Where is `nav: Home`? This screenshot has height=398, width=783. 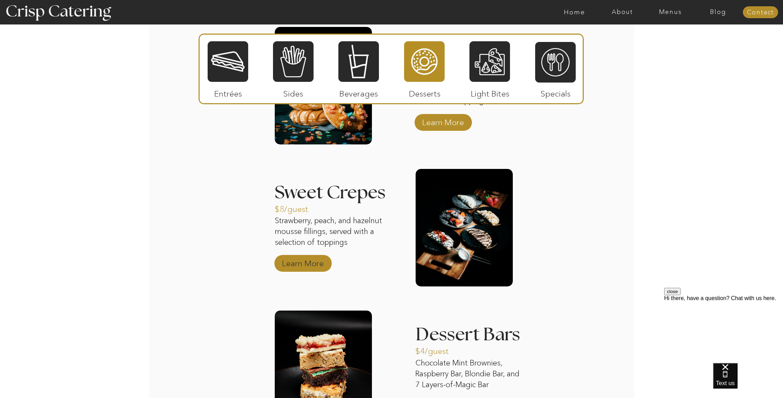 nav: Home is located at coordinates (574, 12).